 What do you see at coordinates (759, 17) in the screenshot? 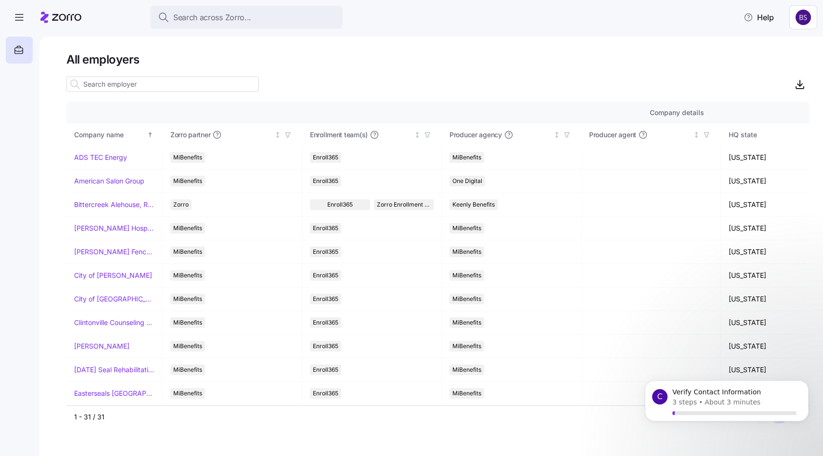
I see `button: Help` at bounding box center [759, 17].